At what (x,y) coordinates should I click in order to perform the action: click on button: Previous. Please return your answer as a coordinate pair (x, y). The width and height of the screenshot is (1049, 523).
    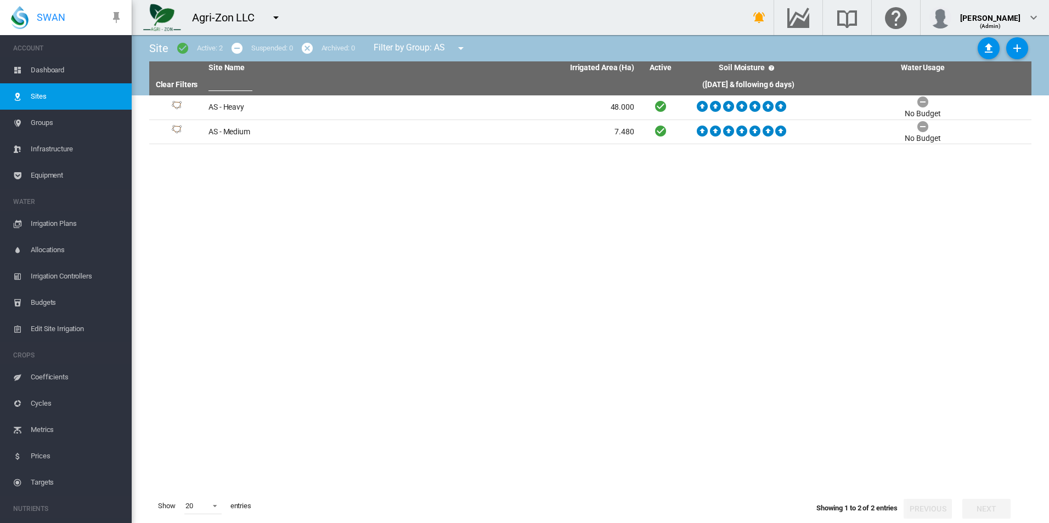
    Looking at the image, I should click on (928, 509).